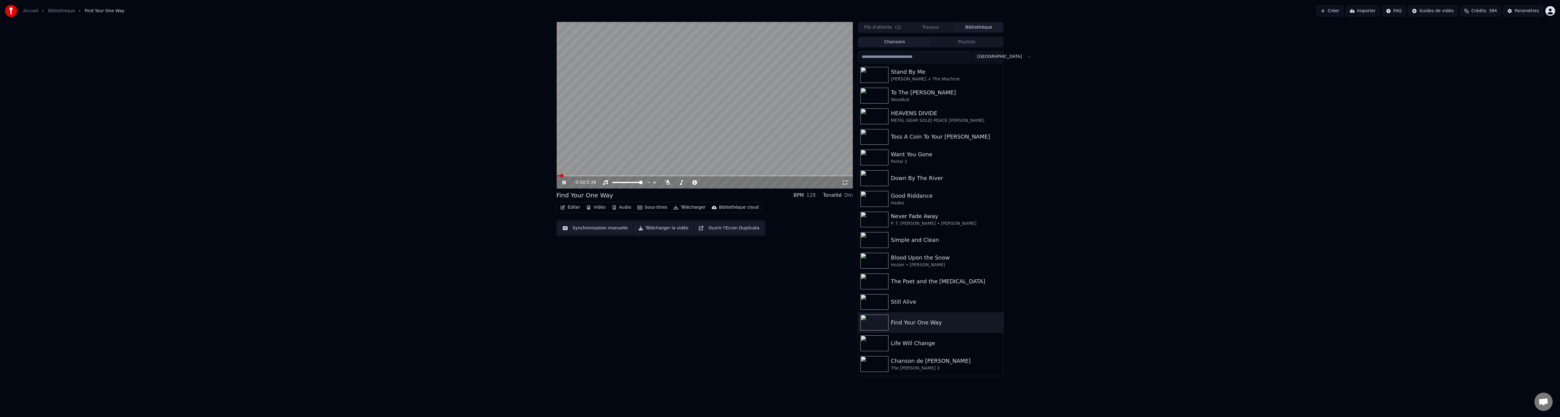 The width and height of the screenshot is (1560, 417). I want to click on div: Portal 2, so click(945, 162).